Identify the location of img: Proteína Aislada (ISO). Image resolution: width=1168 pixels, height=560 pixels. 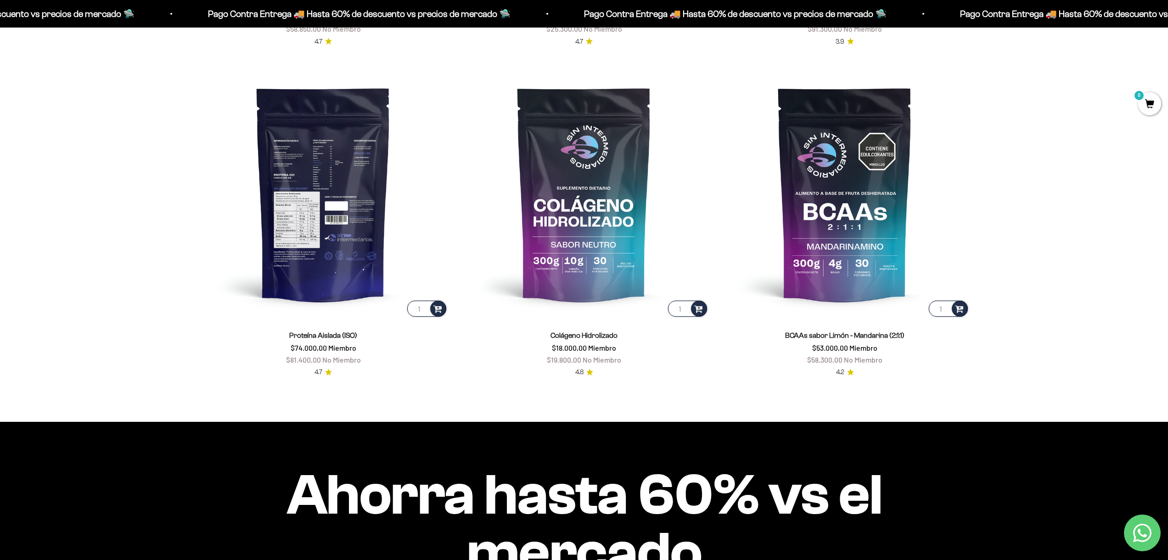
(323, 194).